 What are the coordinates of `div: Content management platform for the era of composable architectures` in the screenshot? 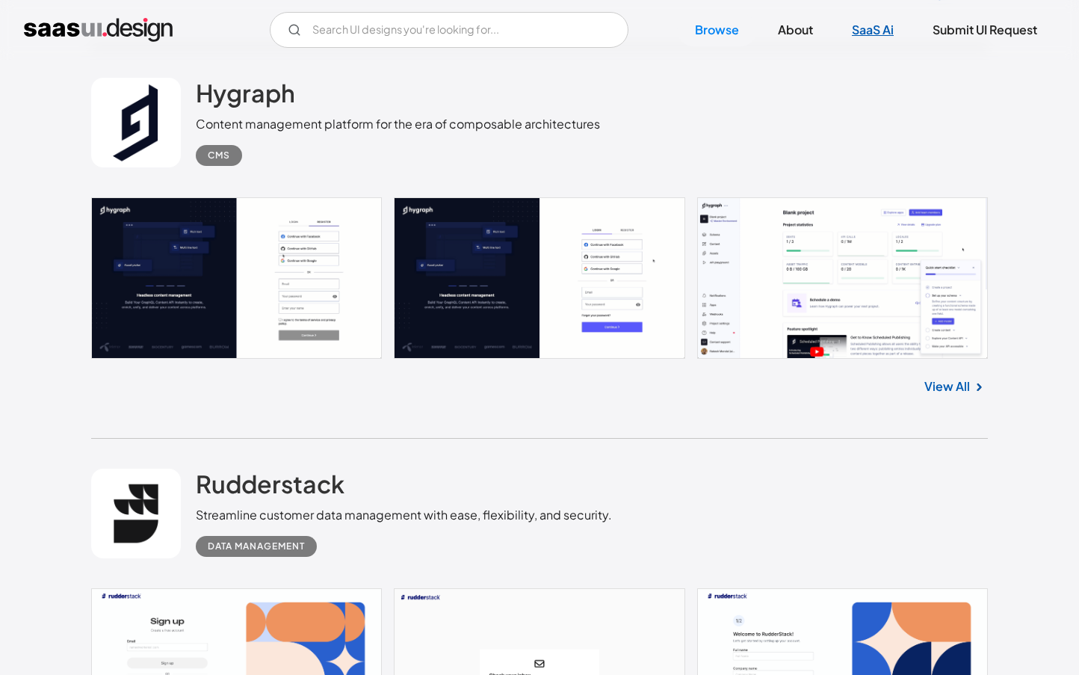 It's located at (398, 124).